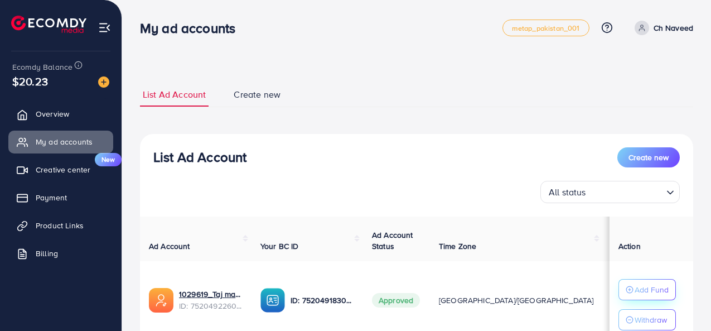 The height and width of the screenshot is (331, 711). Describe the element at coordinates (651, 320) in the screenshot. I see `p: Withdraw` at that location.